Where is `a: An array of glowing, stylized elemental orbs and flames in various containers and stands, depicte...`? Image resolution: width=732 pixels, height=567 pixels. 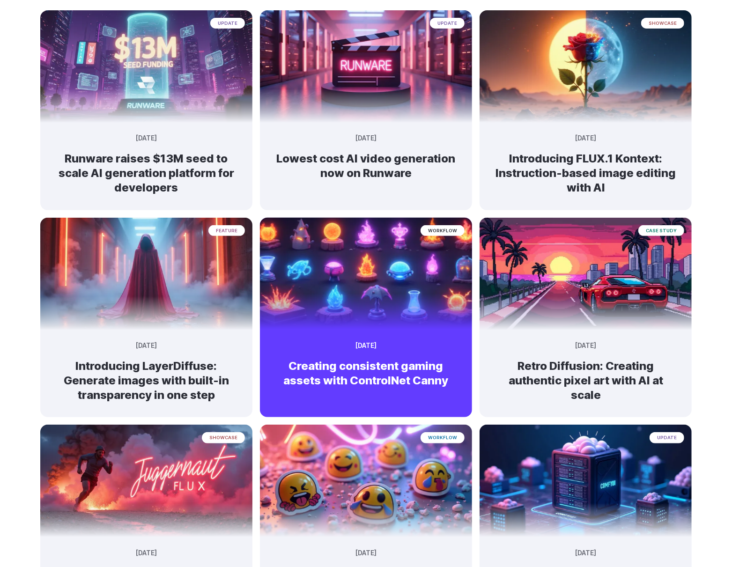 a: An array of glowing, stylized elemental orbs and flames in various containers and stands, depicte... is located at coordinates (366, 363).